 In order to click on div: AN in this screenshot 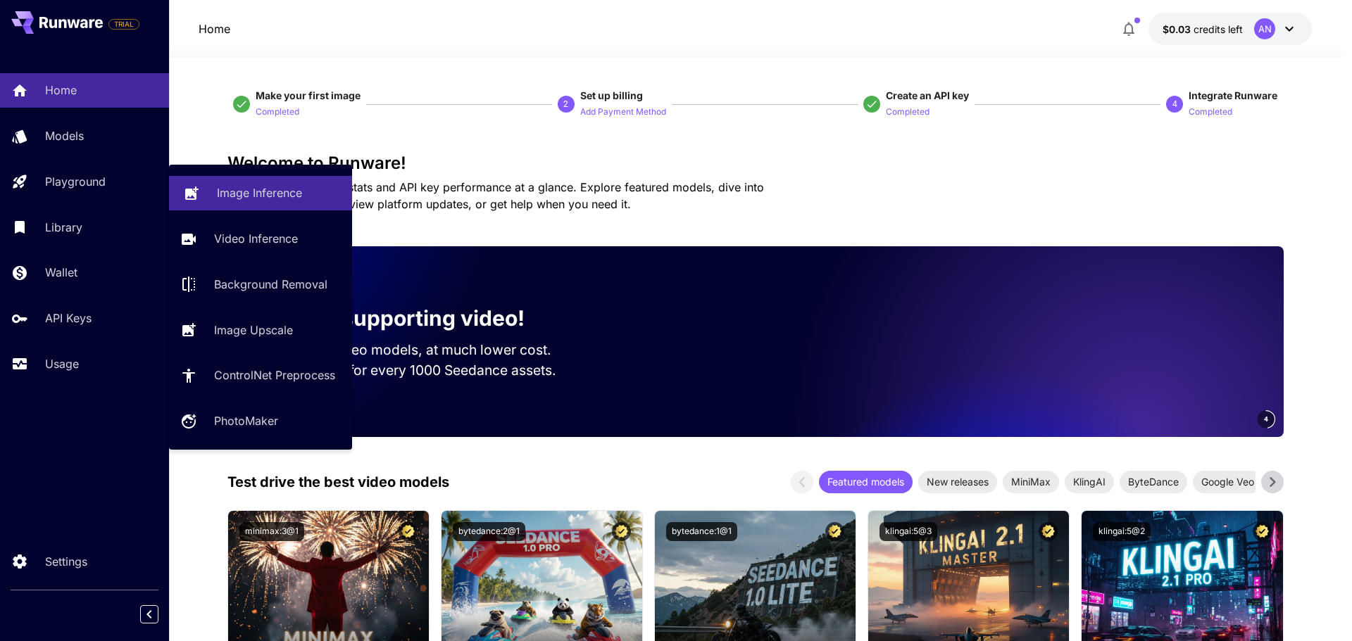, I will do `click(1265, 29)`.